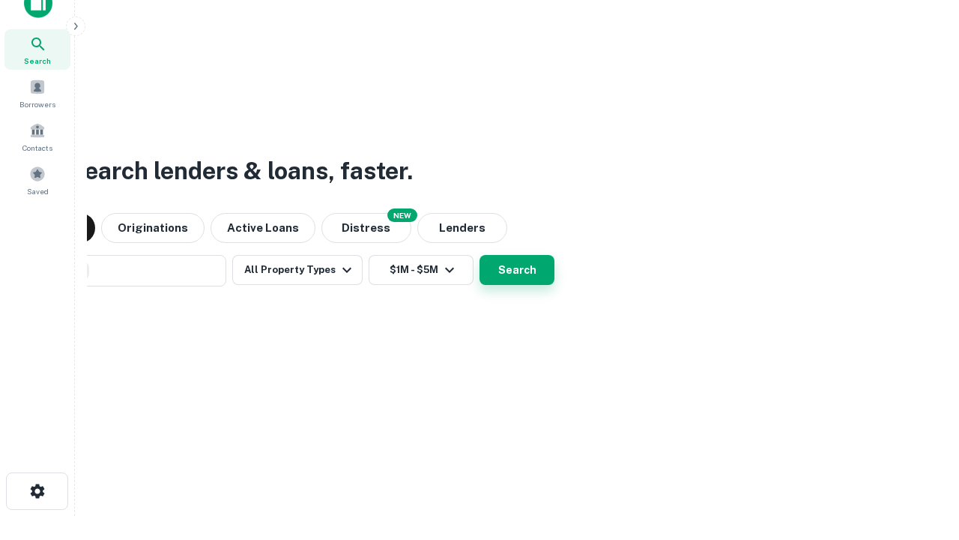 Image resolution: width=959 pixels, height=540 pixels. I want to click on span: Saved, so click(37, 191).